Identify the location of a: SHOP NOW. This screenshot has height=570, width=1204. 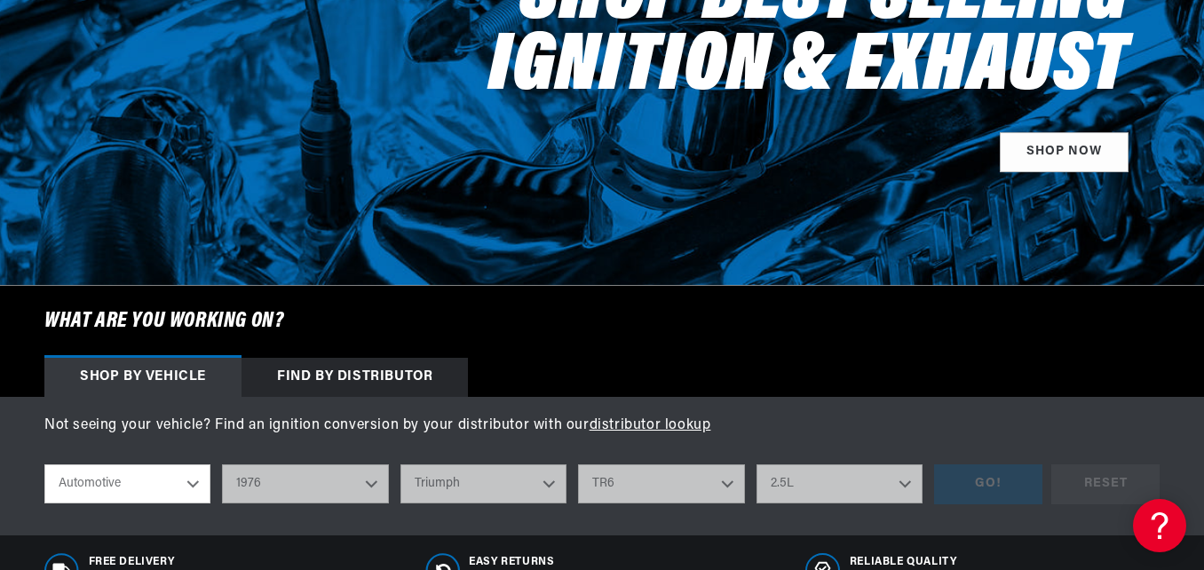
(1063, 152).